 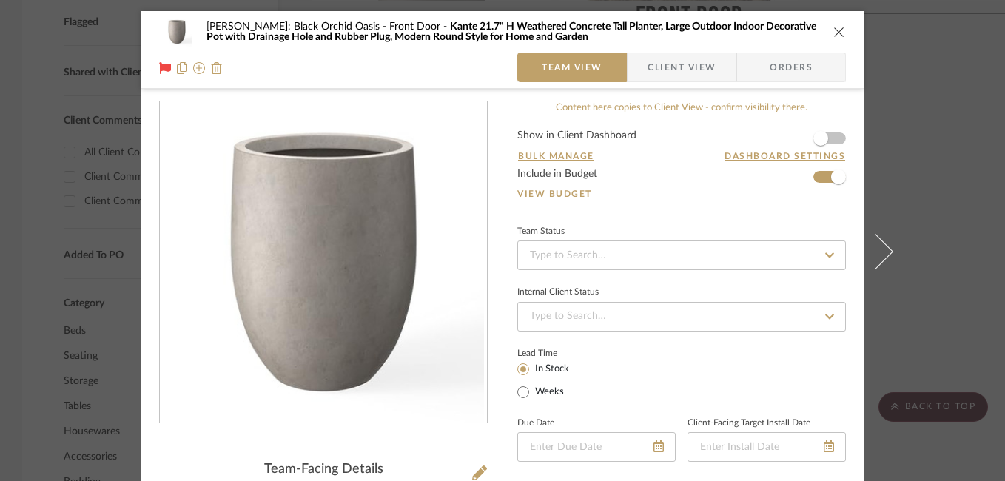 What do you see at coordinates (791, 67) in the screenshot?
I see `span: Orders` at bounding box center [791, 67].